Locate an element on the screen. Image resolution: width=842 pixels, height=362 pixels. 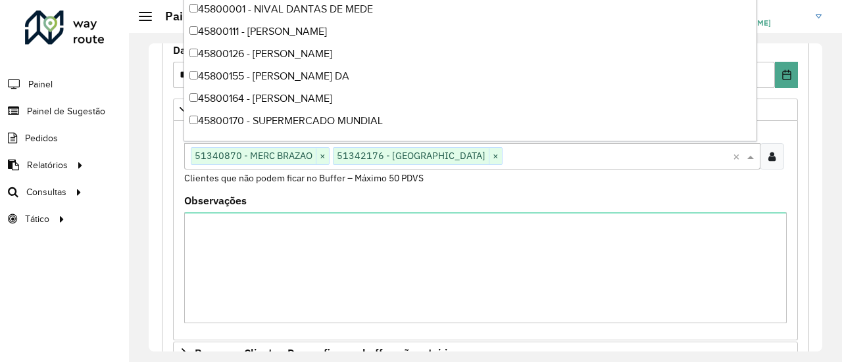
span: Tático is located at coordinates (37, 219).